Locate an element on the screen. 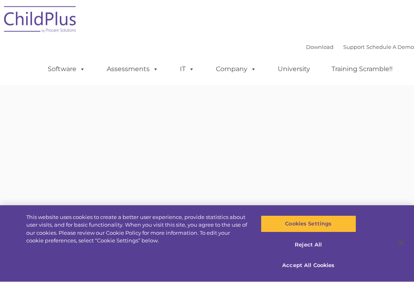 The height and width of the screenshot is (282, 414). button: Accept All Cookies is located at coordinates (308, 266).